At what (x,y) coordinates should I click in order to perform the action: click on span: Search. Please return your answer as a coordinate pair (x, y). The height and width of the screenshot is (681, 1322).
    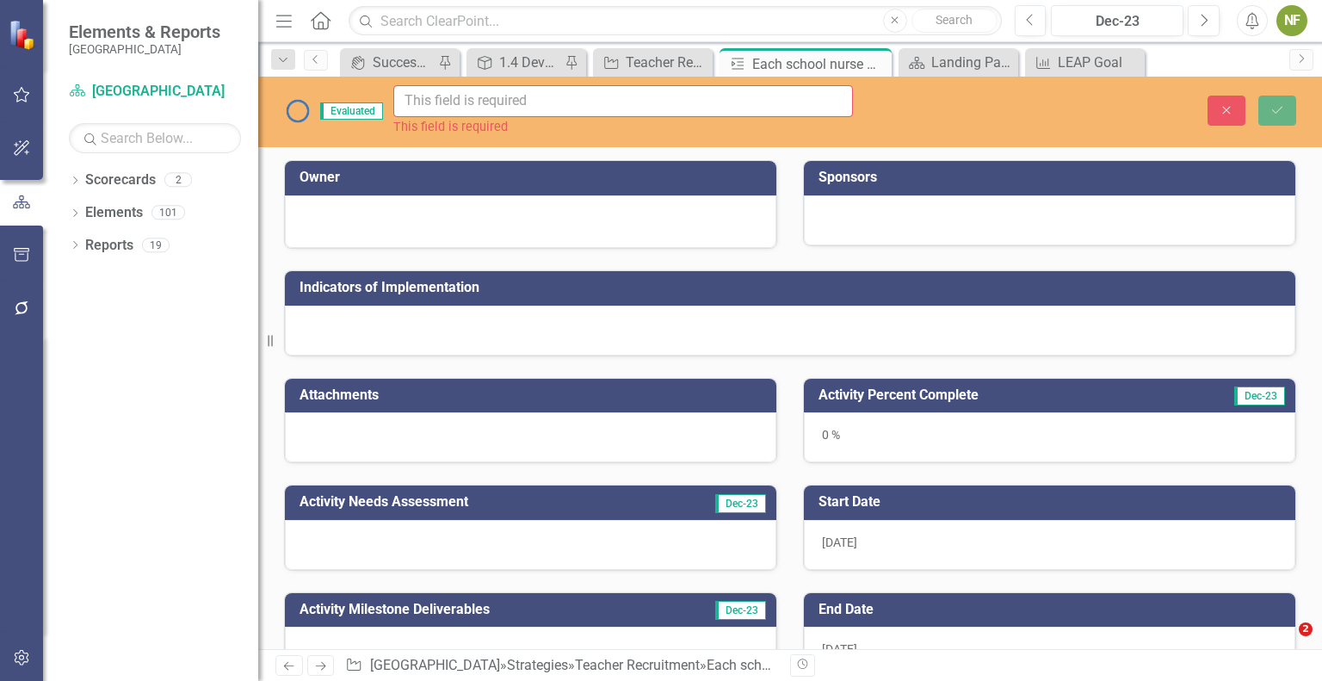
    Looking at the image, I should click on (954, 20).